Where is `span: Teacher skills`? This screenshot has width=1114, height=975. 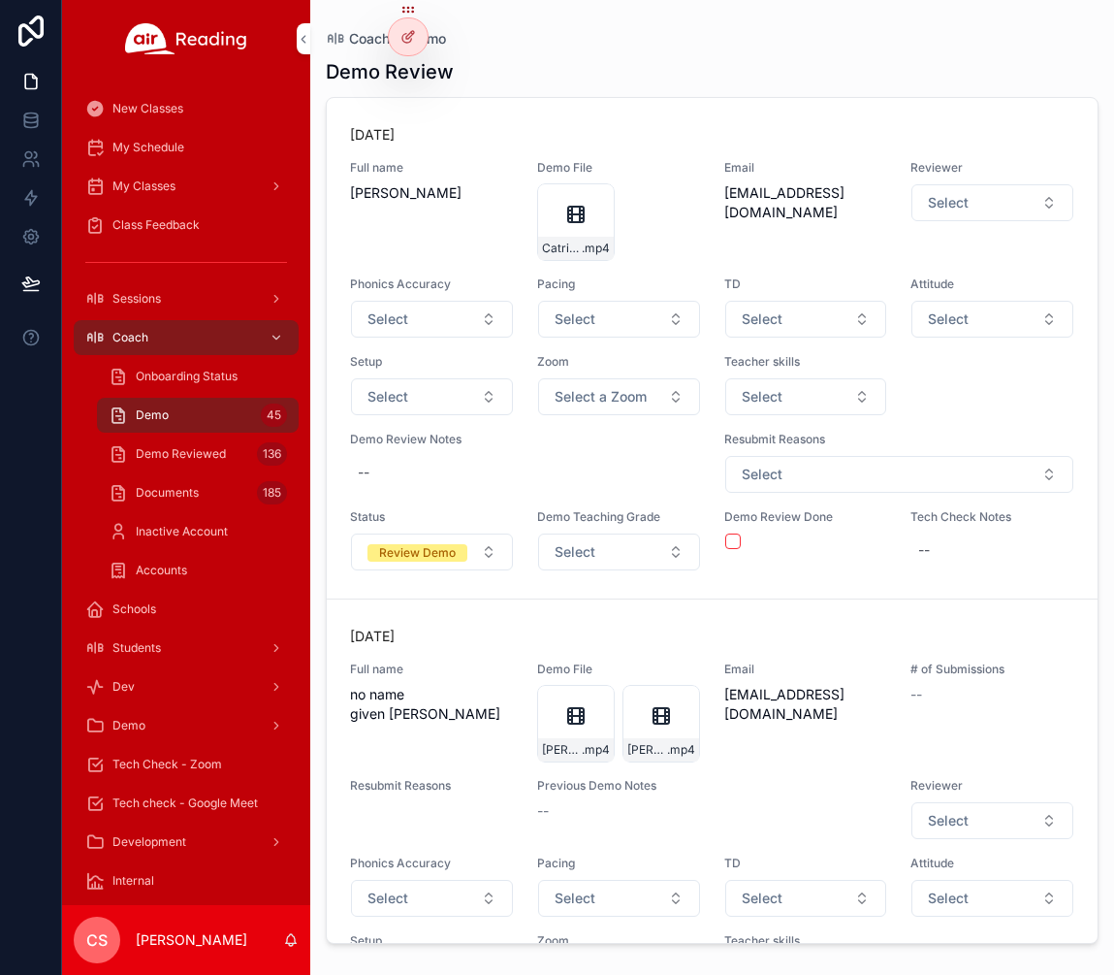
span: Teacher skills is located at coordinates (806, 362).